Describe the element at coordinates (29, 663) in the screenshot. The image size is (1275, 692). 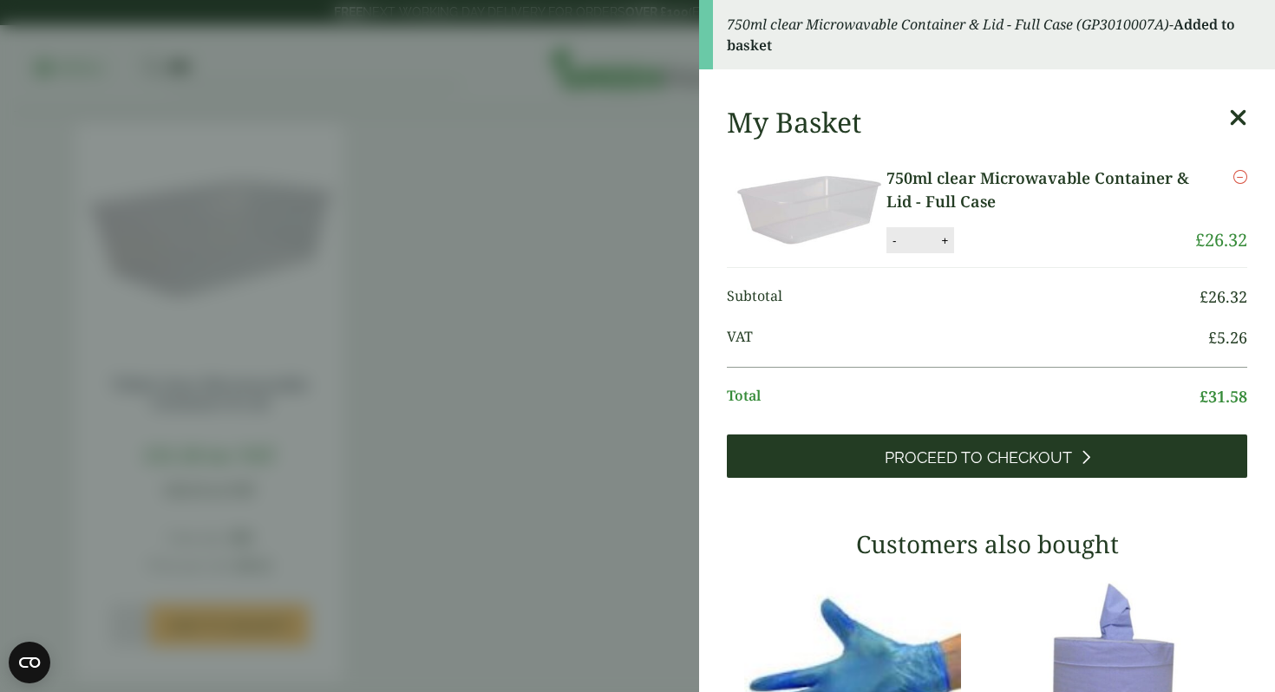
I see `button: Open CMP widget` at that location.